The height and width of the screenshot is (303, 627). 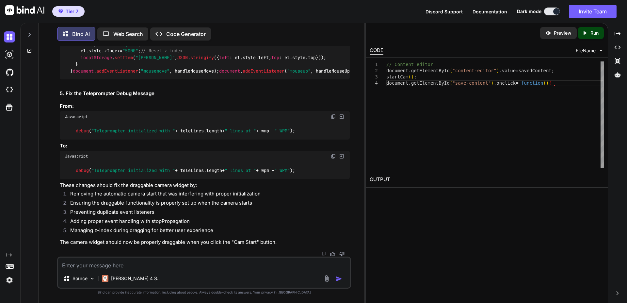 I want to click on span: "save-content", so click(x=472, y=83).